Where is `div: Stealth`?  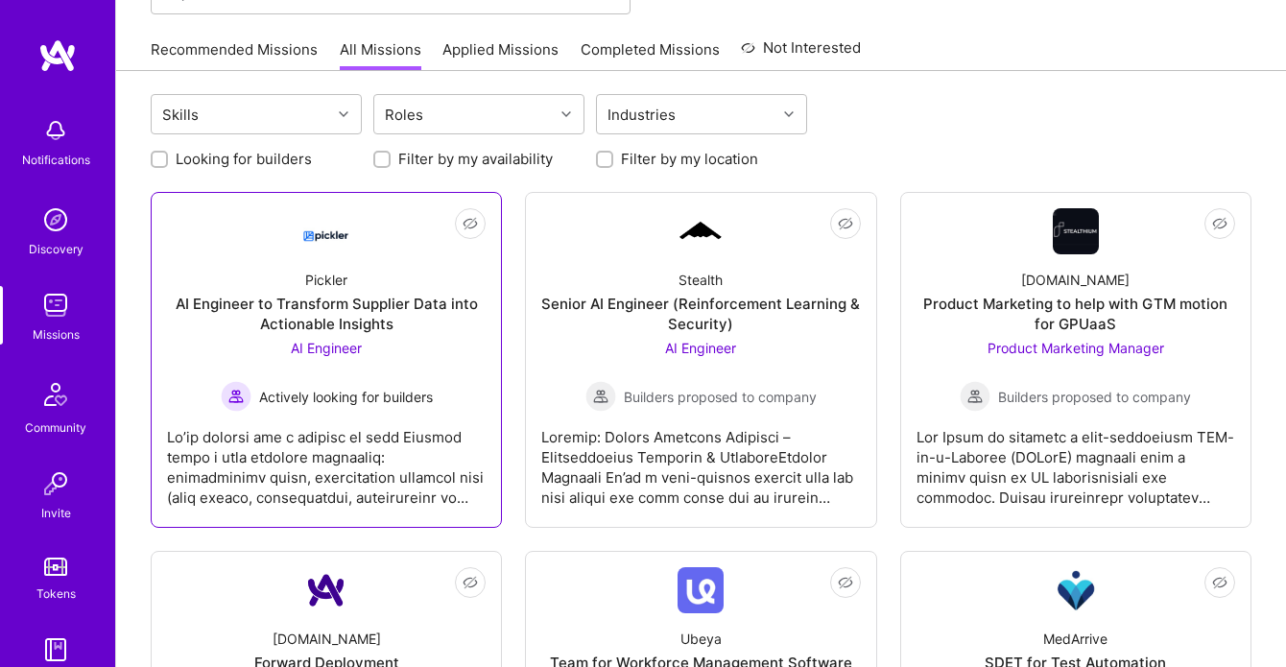
div: Stealth is located at coordinates (700, 279).